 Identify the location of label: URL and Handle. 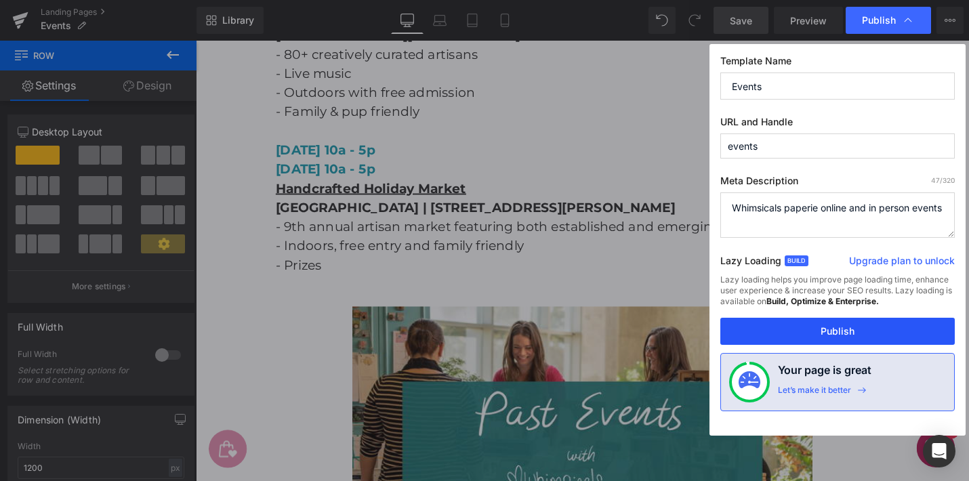
(837, 125).